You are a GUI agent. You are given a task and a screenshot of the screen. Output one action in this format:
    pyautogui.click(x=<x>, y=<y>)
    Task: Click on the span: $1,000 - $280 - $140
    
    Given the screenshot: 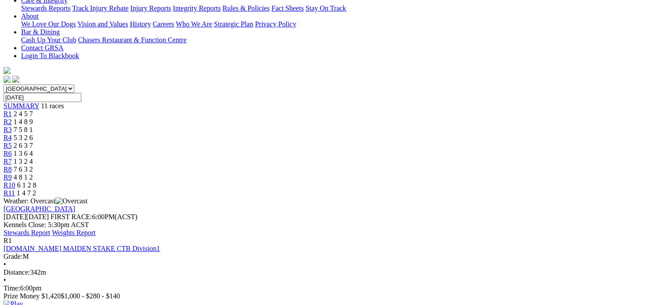 What is the action you would take?
    pyautogui.click(x=90, y=296)
    